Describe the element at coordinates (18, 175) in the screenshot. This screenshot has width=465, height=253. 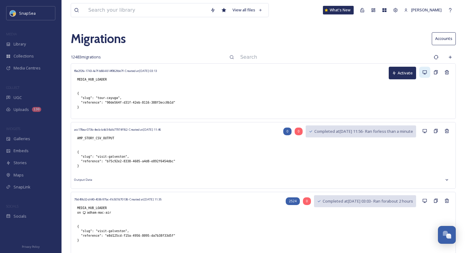
I see `span: Maps` at that location.